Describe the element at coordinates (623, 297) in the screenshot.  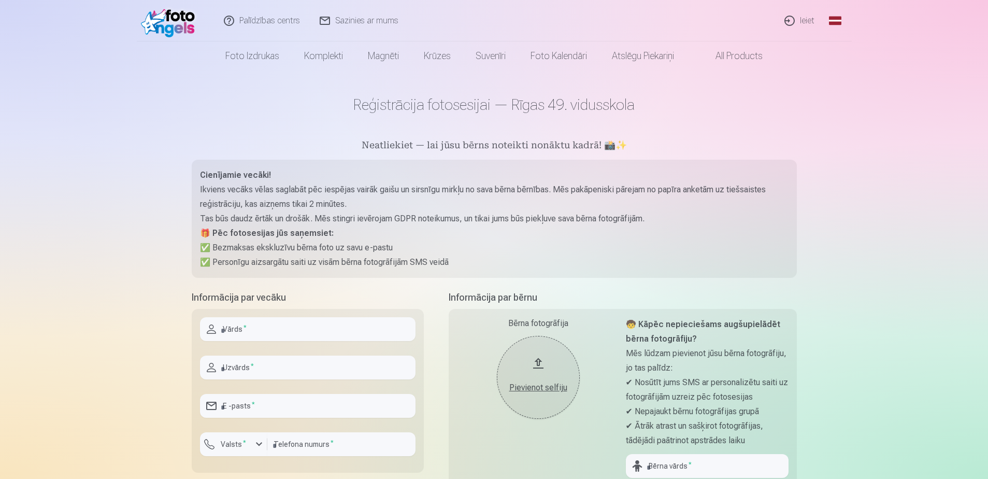
I see `h5: Informācija par bērnu` at that location.